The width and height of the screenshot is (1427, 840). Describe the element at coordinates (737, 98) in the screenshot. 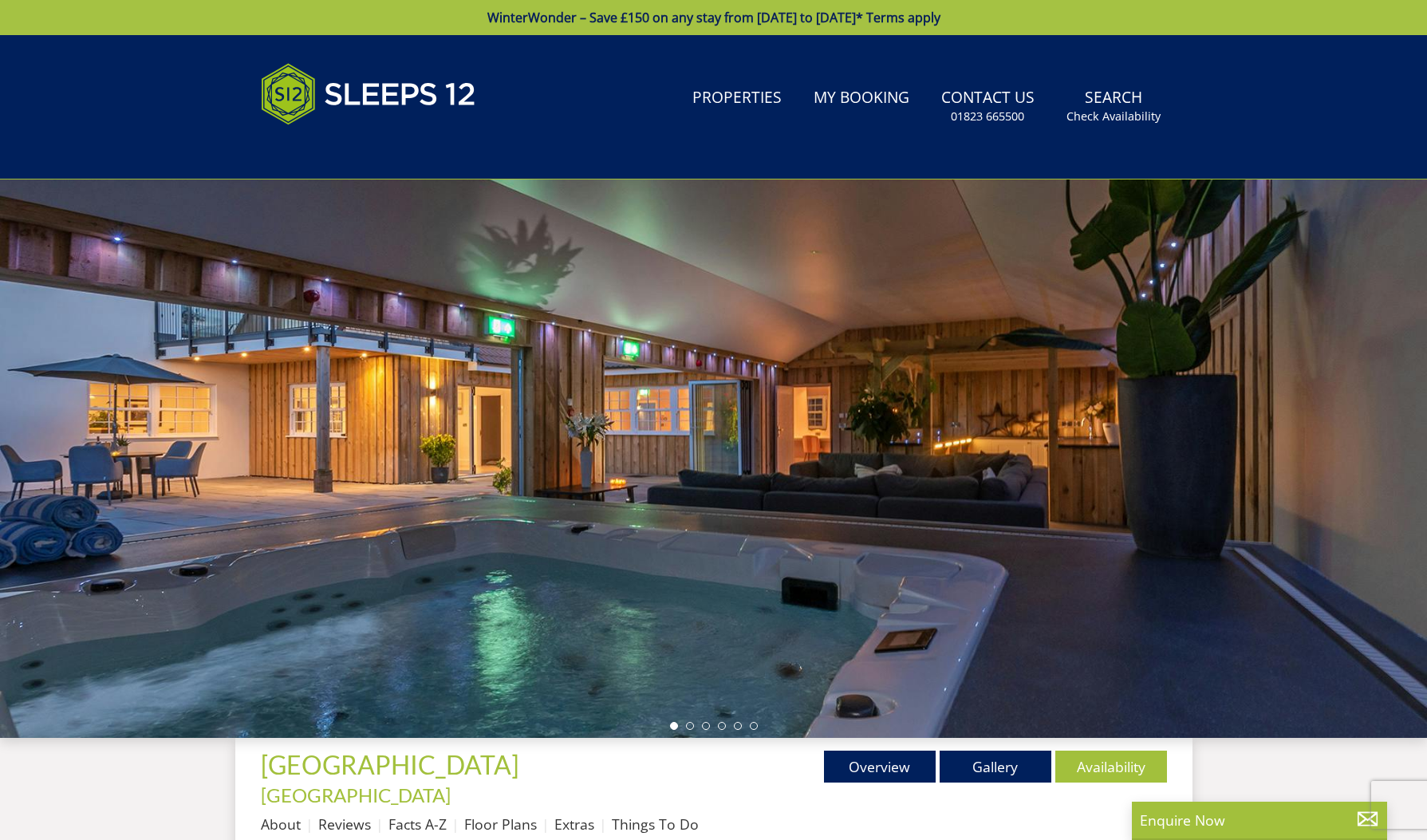

I see `a: Properties` at that location.